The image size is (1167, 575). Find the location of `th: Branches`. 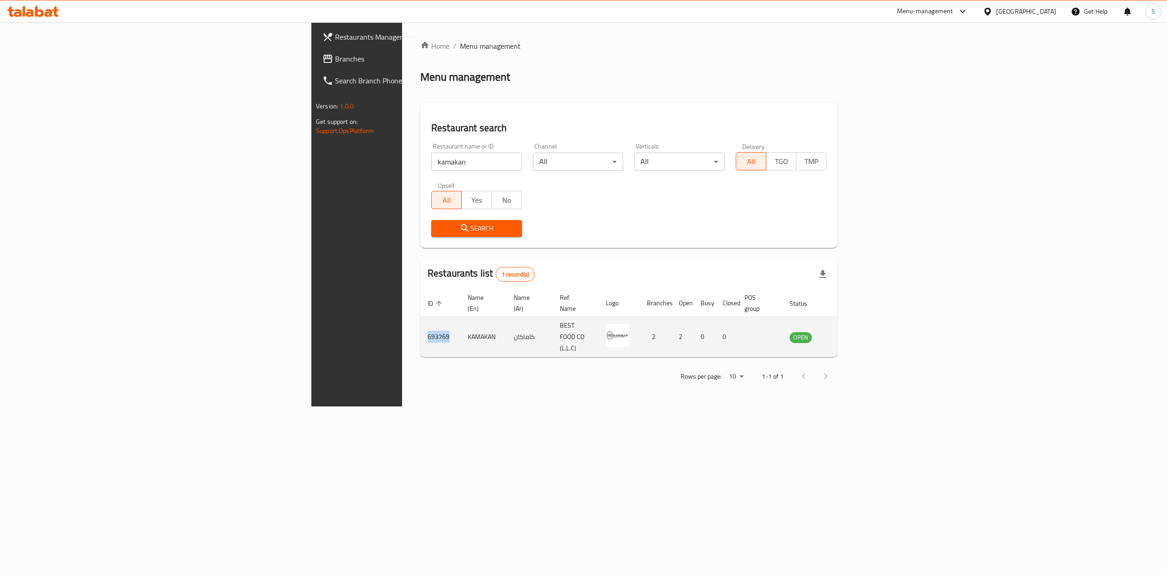

th: Branches is located at coordinates (656, 303).